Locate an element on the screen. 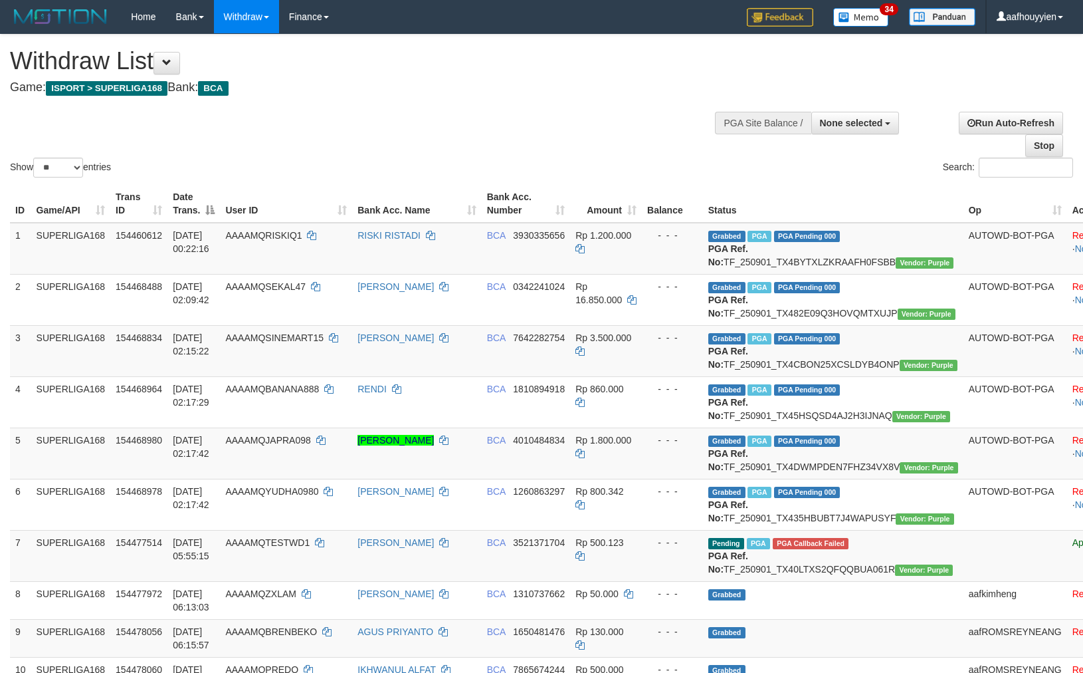  td: 5 is located at coordinates (21, 453).